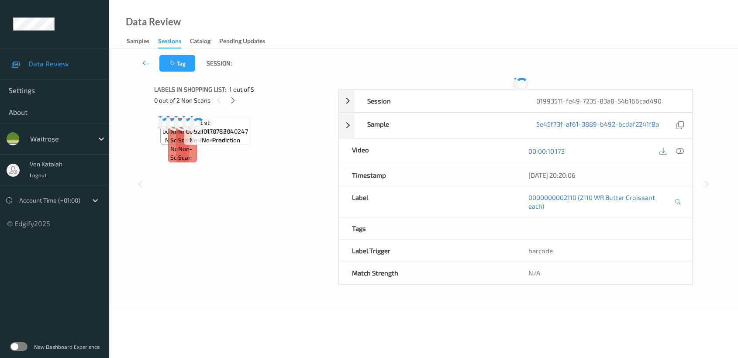 Image resolution: width=738 pixels, height=358 pixels. What do you see at coordinates (219, 63) in the screenshot?
I see `span: Session:` at bounding box center [219, 63].